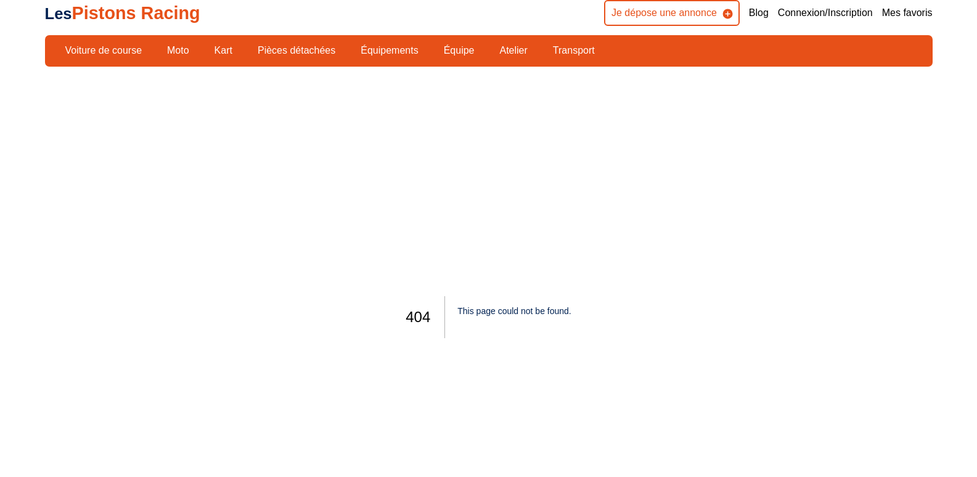  Describe the element at coordinates (104, 51) in the screenshot. I see `a: Voiture de course` at that location.